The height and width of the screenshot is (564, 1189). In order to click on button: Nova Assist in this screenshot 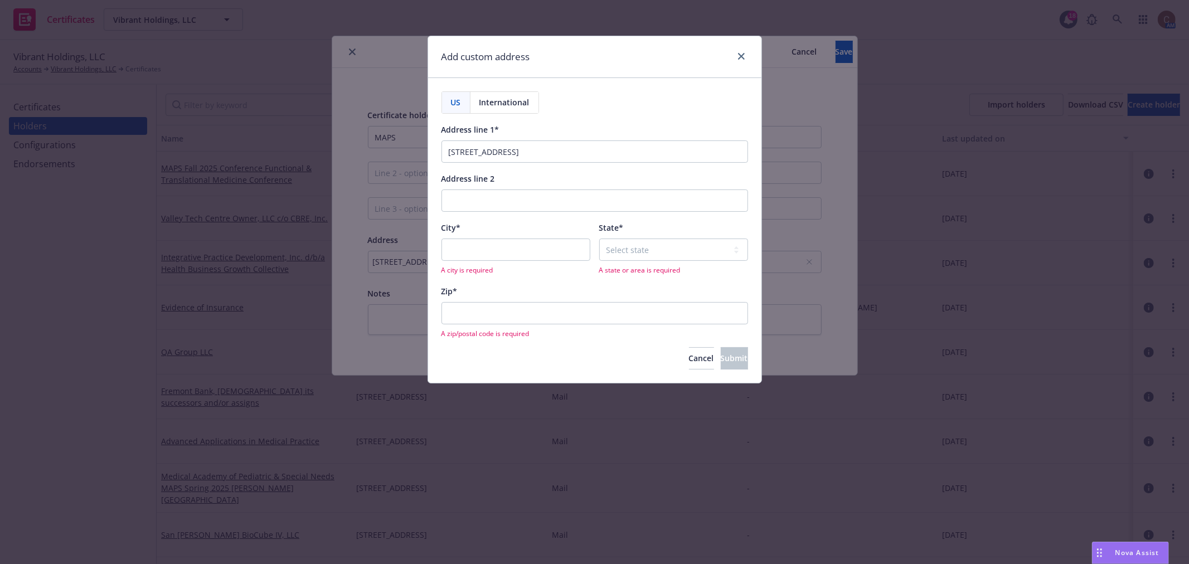, I will do `click(1130, 553)`.